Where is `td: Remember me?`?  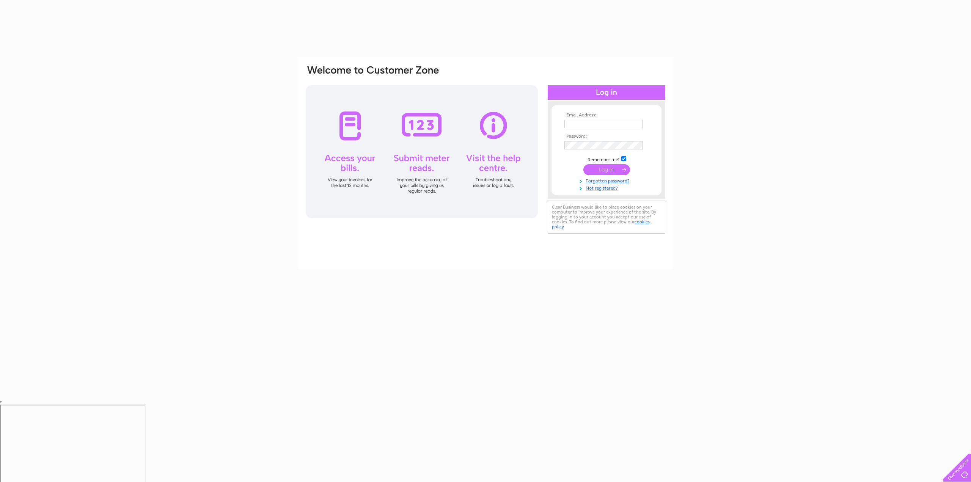
td: Remember me? is located at coordinates (607, 159).